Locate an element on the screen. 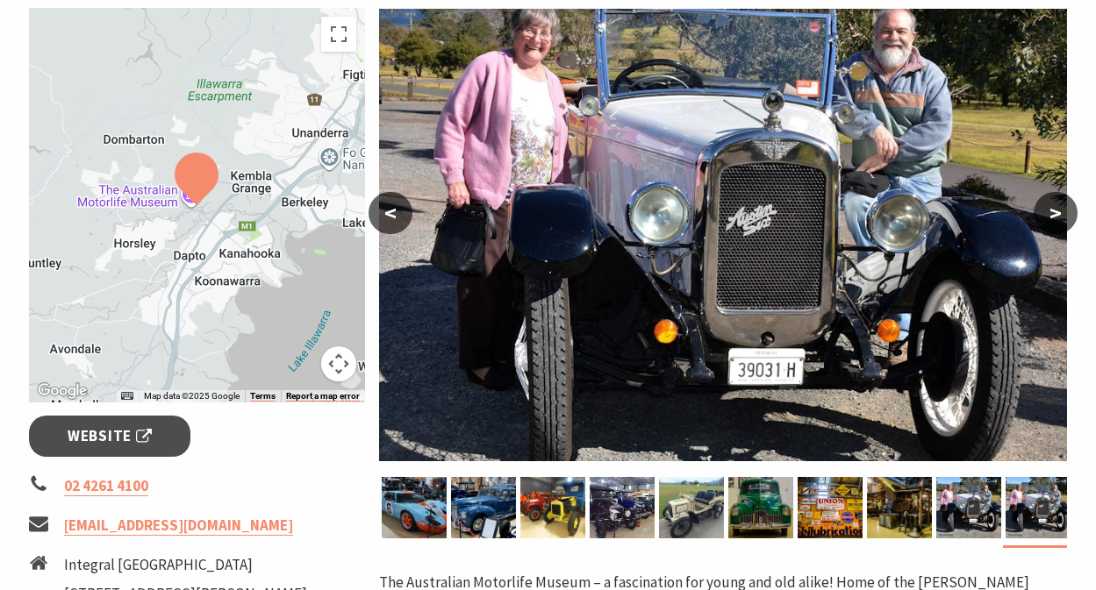 Image resolution: width=1096 pixels, height=590 pixels. button: Keyboard shortcuts is located at coordinates (127, 397).